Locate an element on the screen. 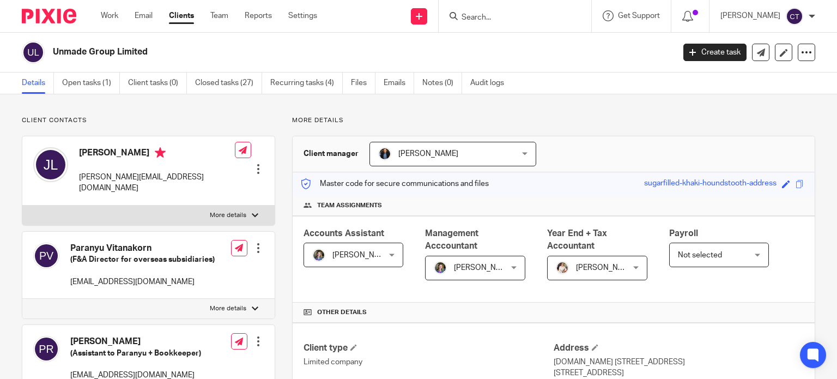 This screenshot has width=837, height=379. a: Team is located at coordinates (219, 16).